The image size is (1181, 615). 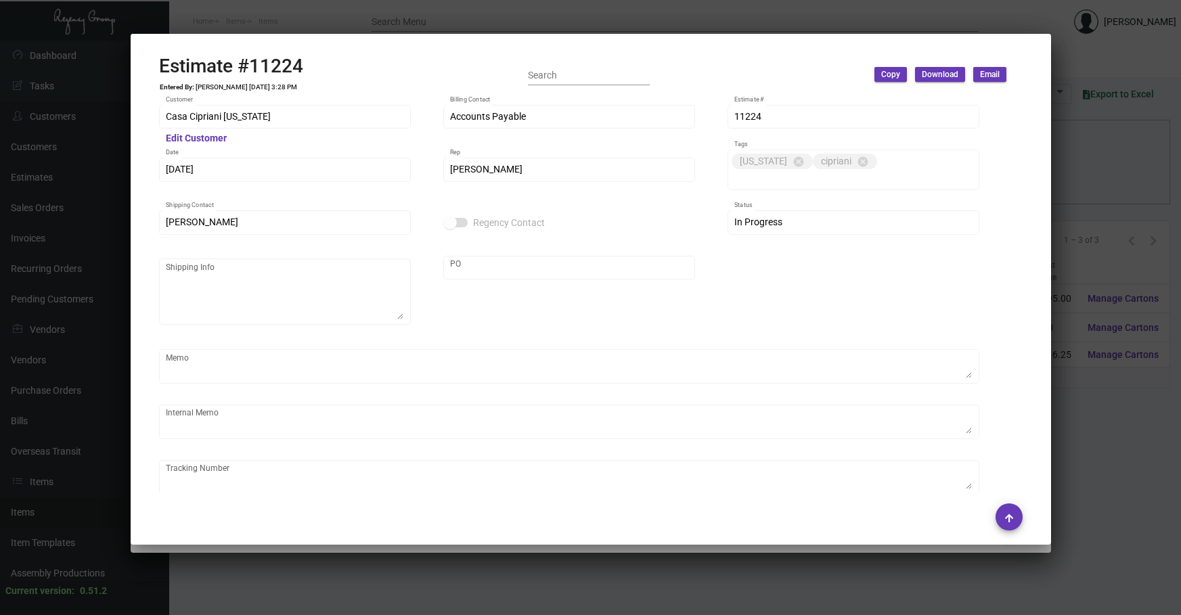 What do you see at coordinates (990, 74) in the screenshot?
I see `span: Email` at bounding box center [990, 74].